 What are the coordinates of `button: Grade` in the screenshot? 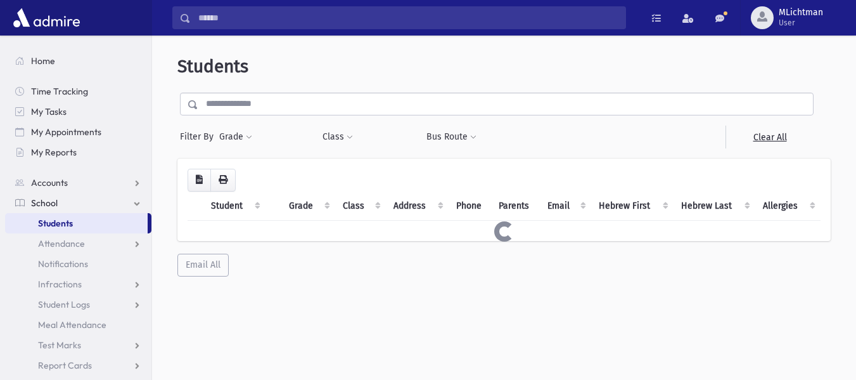 It's located at (236, 137).